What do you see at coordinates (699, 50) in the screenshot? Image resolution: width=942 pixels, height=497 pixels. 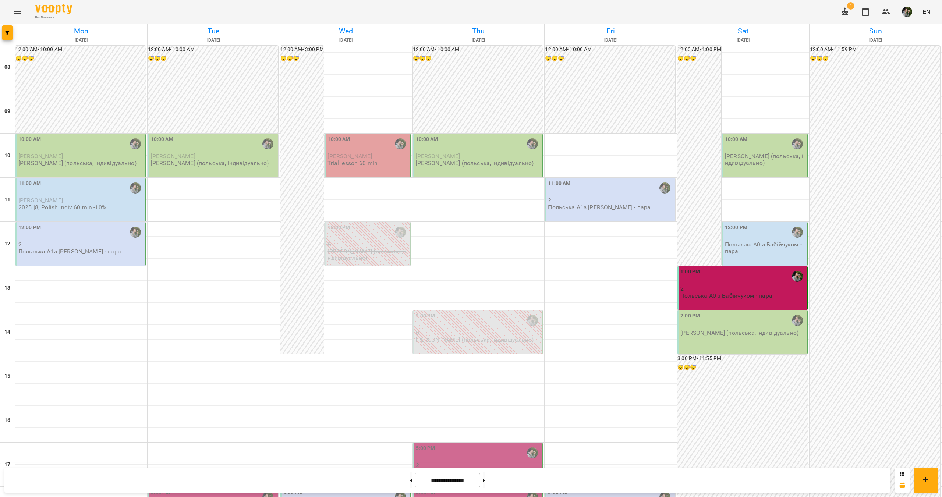 I see `h6: 12:00 AM - 1:00 PM` at bounding box center [699, 50].